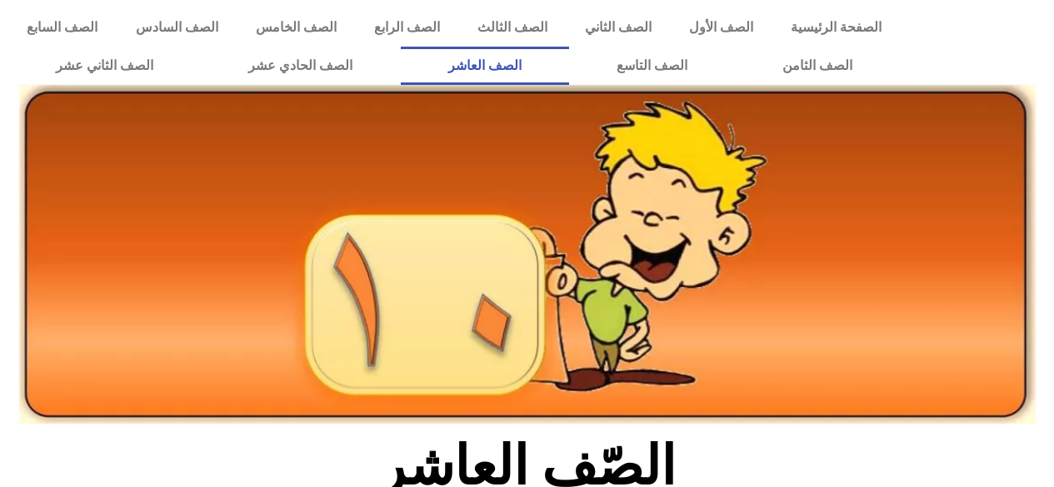  Describe the element at coordinates (721, 27) in the screenshot. I see `a: الصف الأول` at that location.